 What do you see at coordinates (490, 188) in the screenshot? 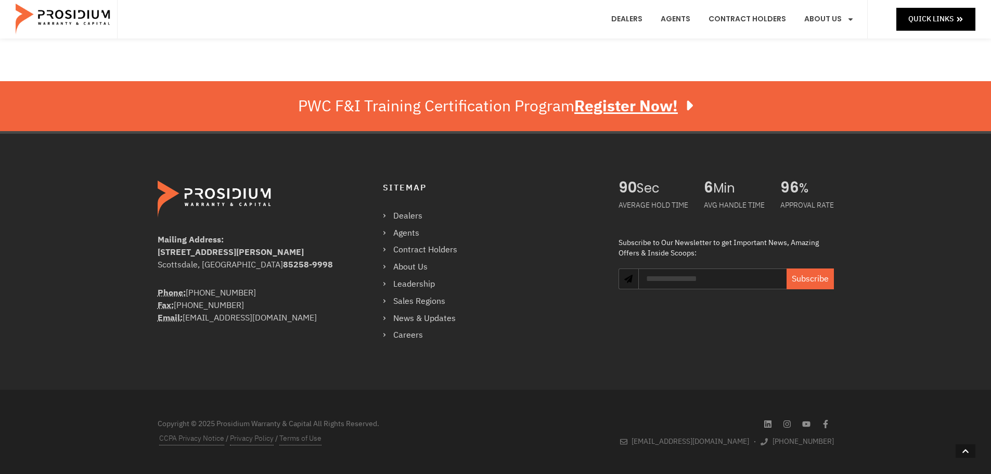
I see `h4: Sitemap` at bounding box center [490, 188].